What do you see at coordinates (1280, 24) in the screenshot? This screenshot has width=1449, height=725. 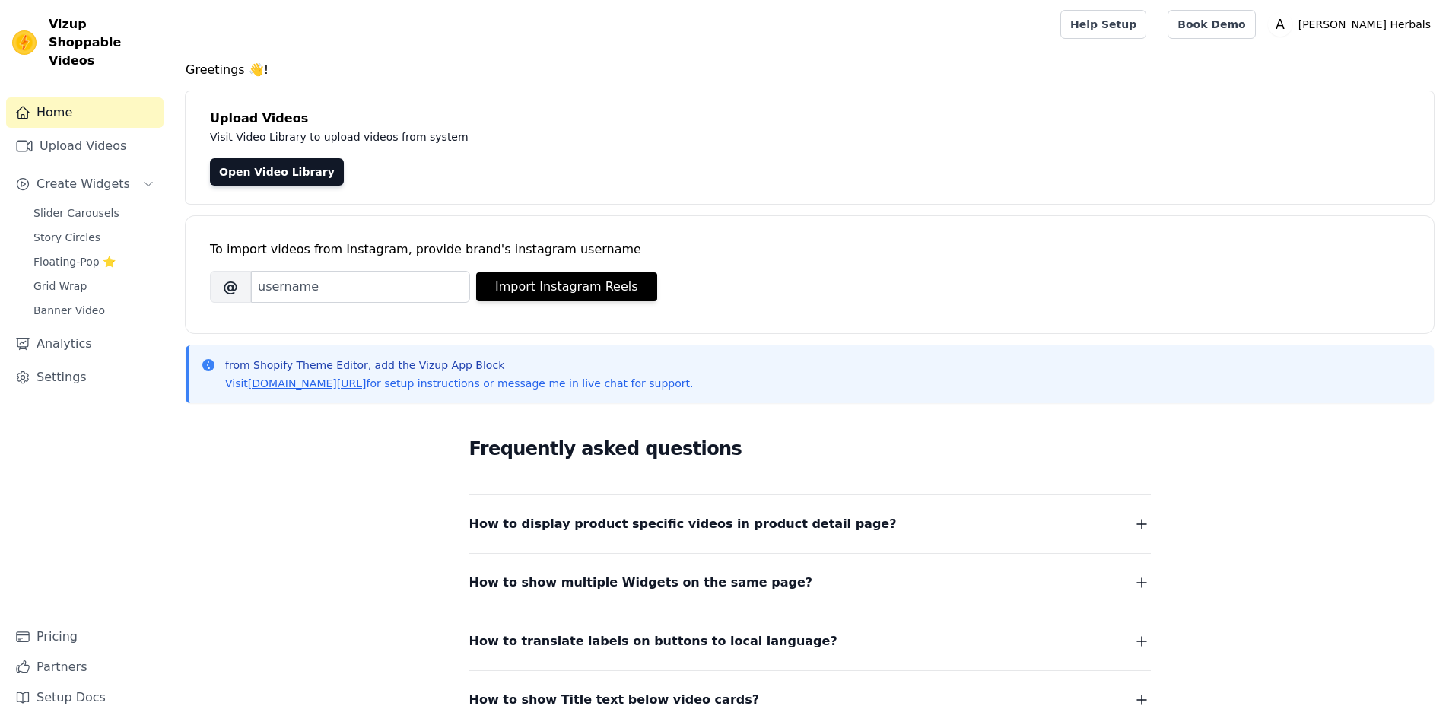 I see `text: A` at bounding box center [1280, 24].